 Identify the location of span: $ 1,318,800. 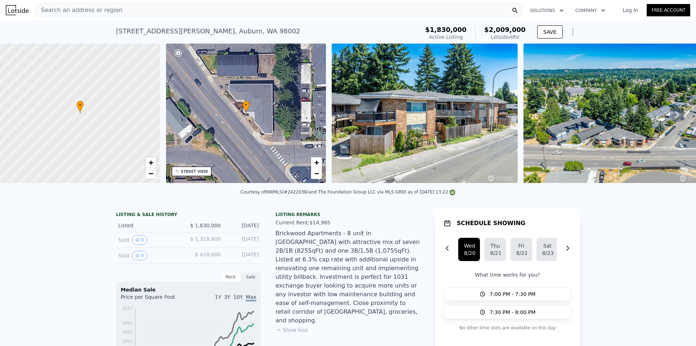
(205, 239).